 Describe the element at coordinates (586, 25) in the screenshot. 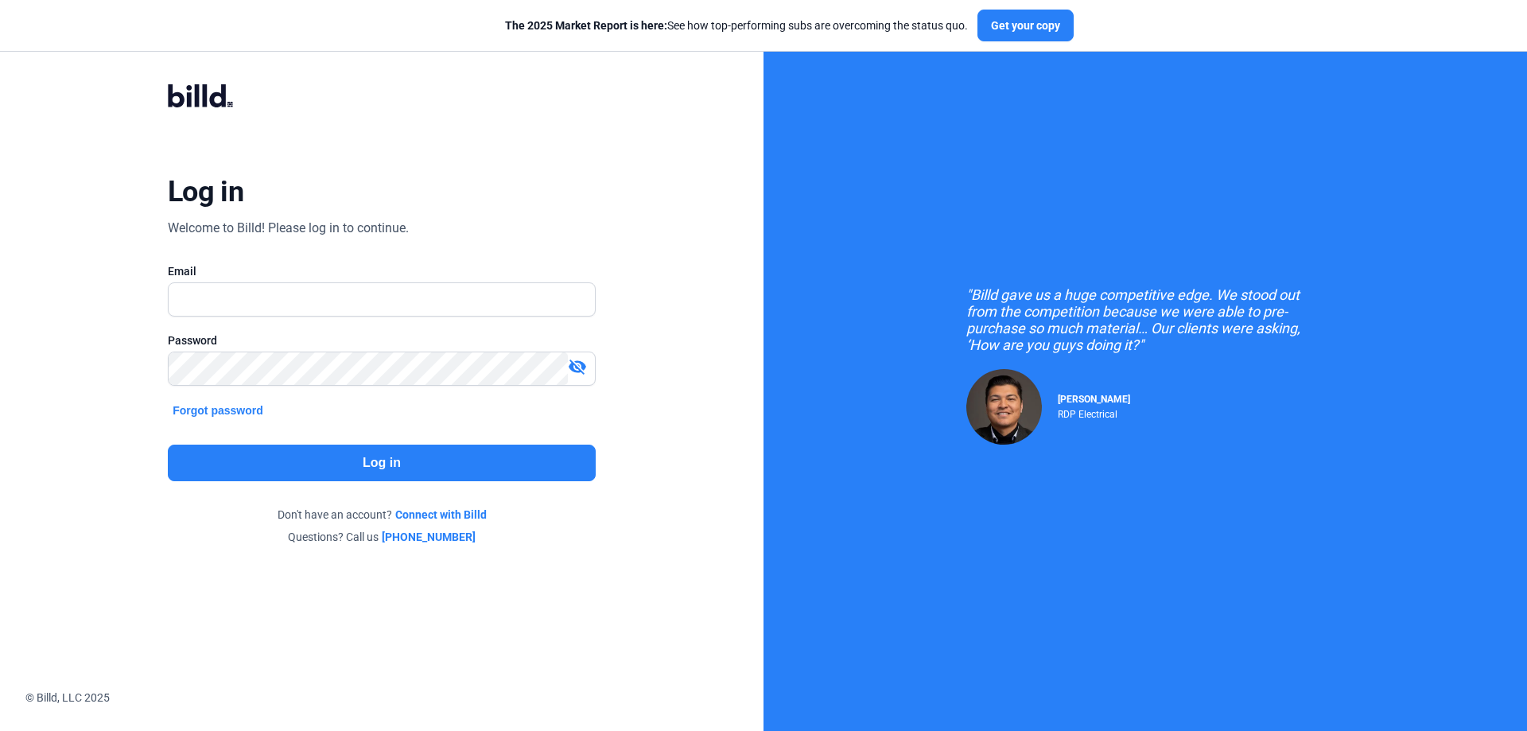

I see `span: The 2025 Market Report is here:` at that location.